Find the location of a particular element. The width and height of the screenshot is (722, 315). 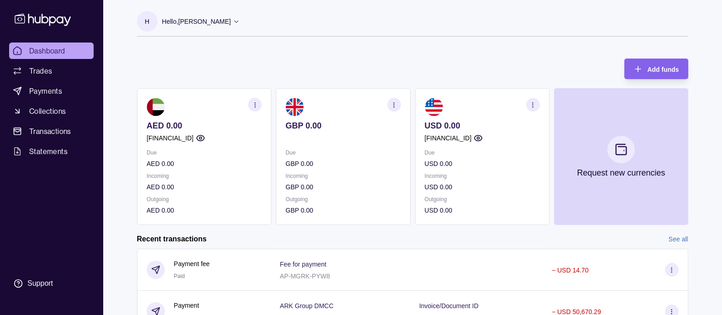

a: Payments is located at coordinates (51, 91).